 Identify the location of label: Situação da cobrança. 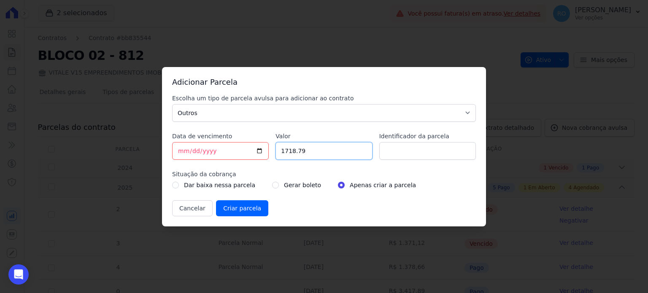
(324, 174).